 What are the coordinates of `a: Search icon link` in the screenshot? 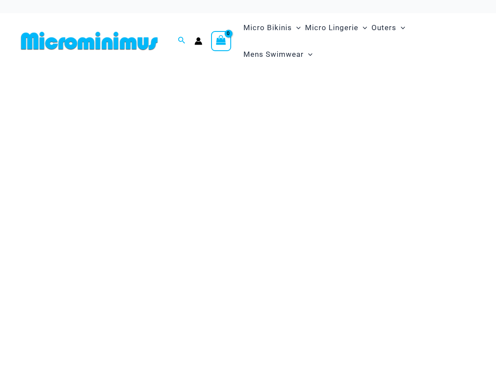 It's located at (182, 41).